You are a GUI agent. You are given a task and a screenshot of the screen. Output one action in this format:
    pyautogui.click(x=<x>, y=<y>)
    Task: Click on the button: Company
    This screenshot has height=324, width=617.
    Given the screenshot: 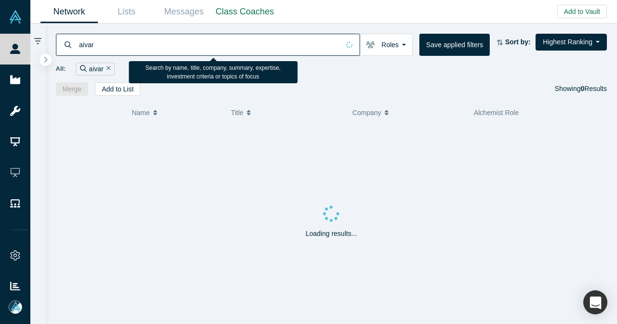 What is the action you would take?
    pyautogui.click(x=408, y=113)
    